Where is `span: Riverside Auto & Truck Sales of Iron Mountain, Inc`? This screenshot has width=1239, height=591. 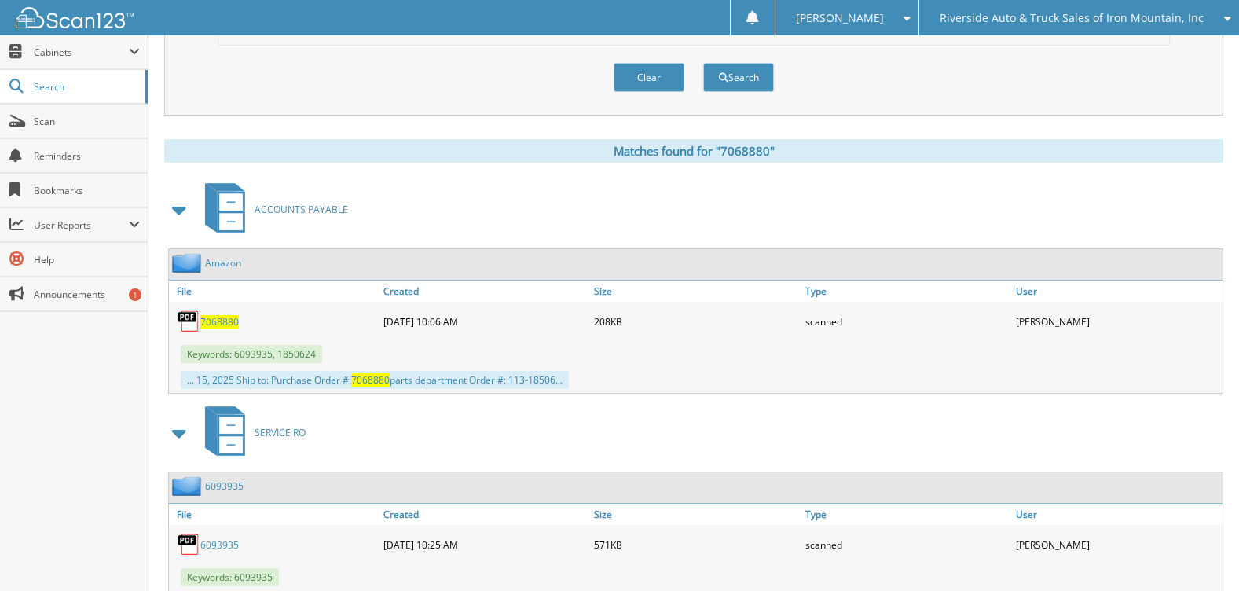 span: Riverside Auto & Truck Sales of Iron Mountain, Inc is located at coordinates (1072, 18).